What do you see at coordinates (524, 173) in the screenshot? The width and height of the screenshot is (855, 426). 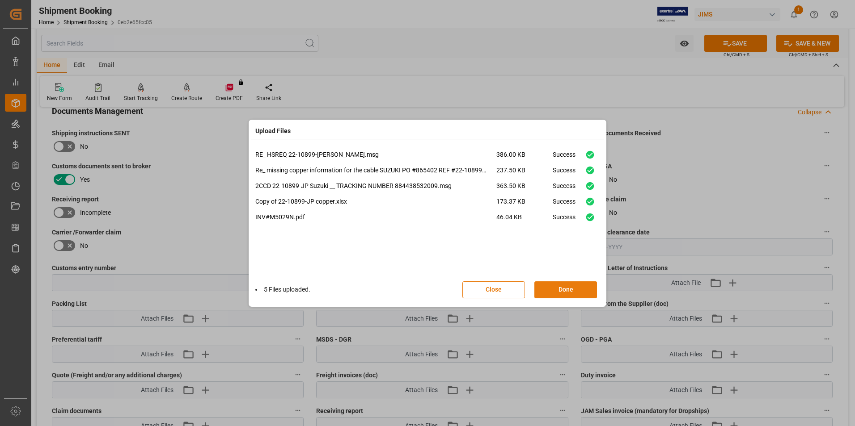 I see `span: 237.50 KB` at bounding box center [524, 173].